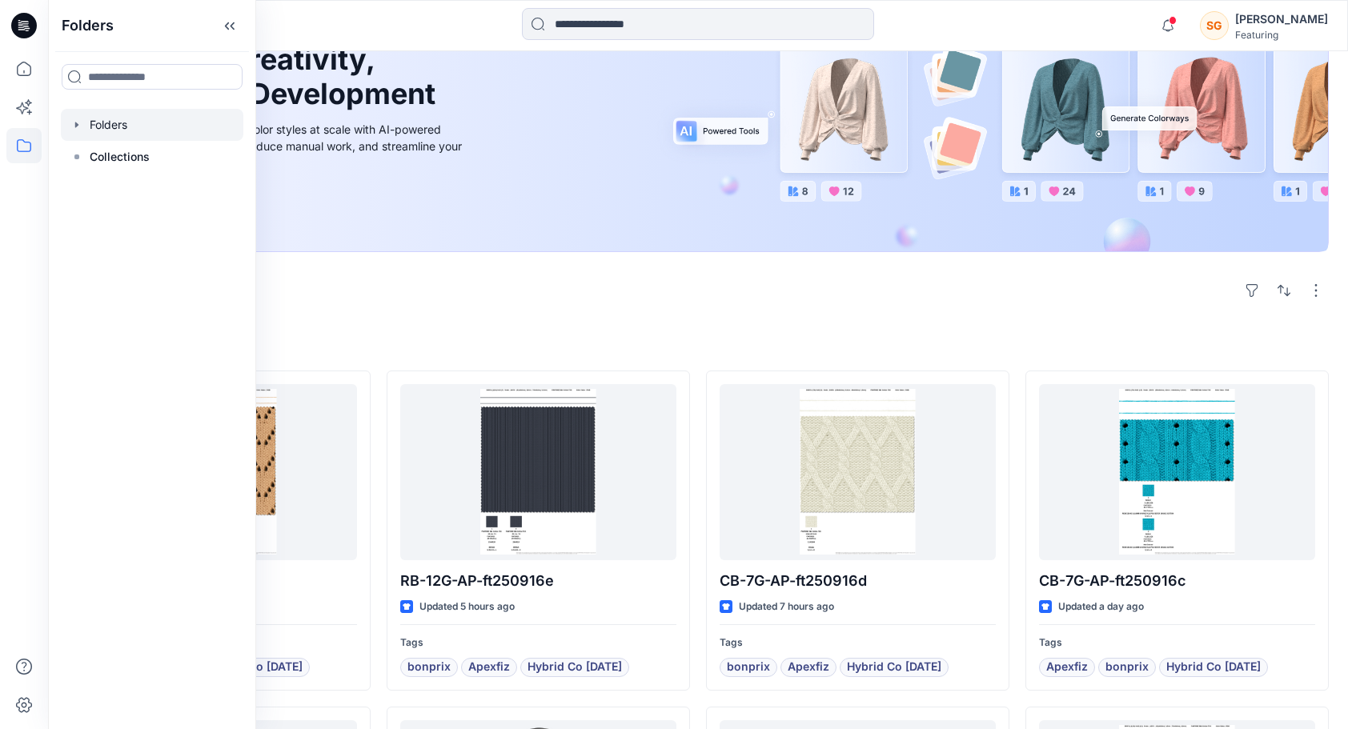  I want to click on a: Discover more, so click(287, 207).